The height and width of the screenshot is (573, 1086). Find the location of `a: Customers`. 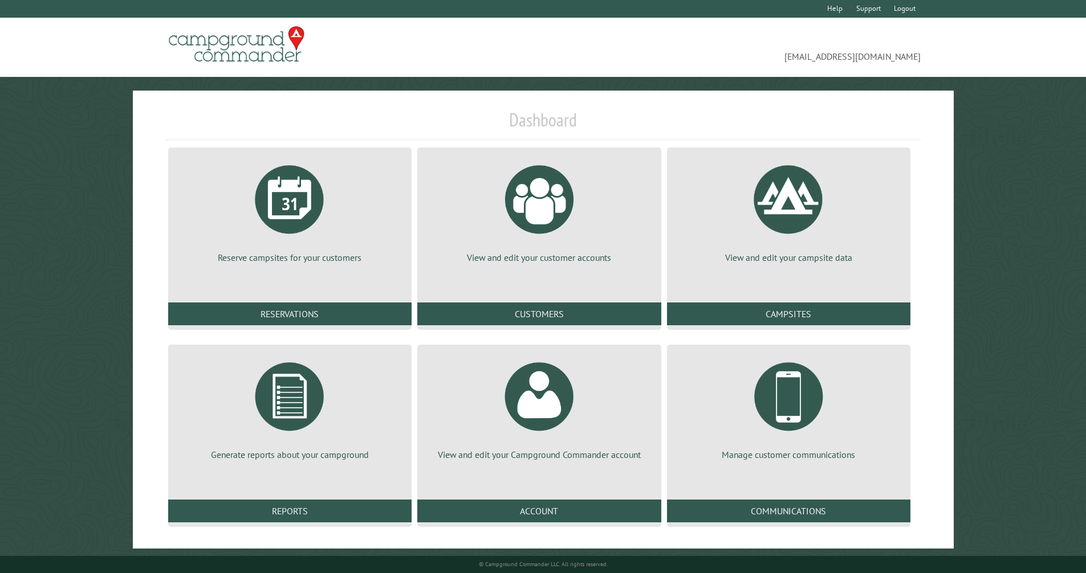

a: Customers is located at coordinates (539, 314).